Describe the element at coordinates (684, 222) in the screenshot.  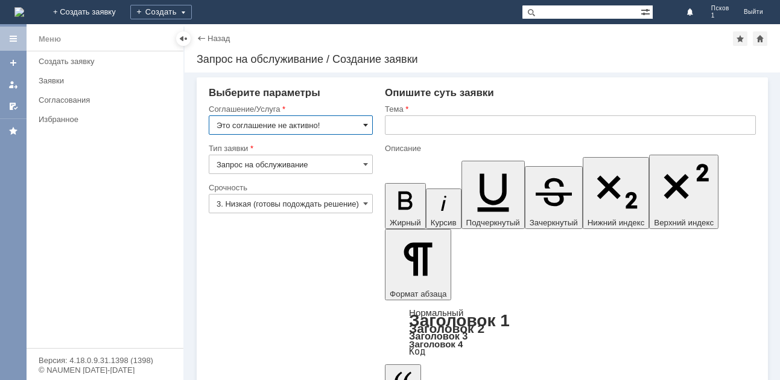
I see `span: Верхний индекс` at that location.